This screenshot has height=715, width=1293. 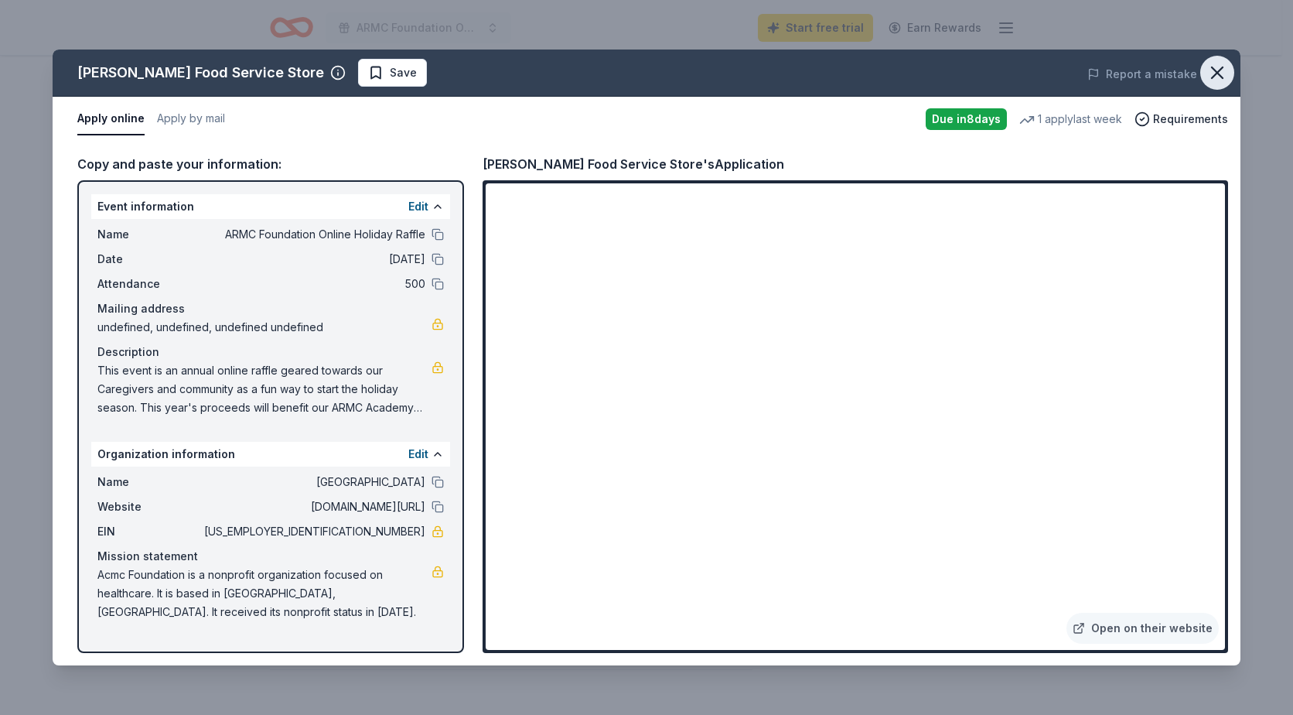 What do you see at coordinates (191, 119) in the screenshot?
I see `button: Apply by mail` at bounding box center [191, 119].